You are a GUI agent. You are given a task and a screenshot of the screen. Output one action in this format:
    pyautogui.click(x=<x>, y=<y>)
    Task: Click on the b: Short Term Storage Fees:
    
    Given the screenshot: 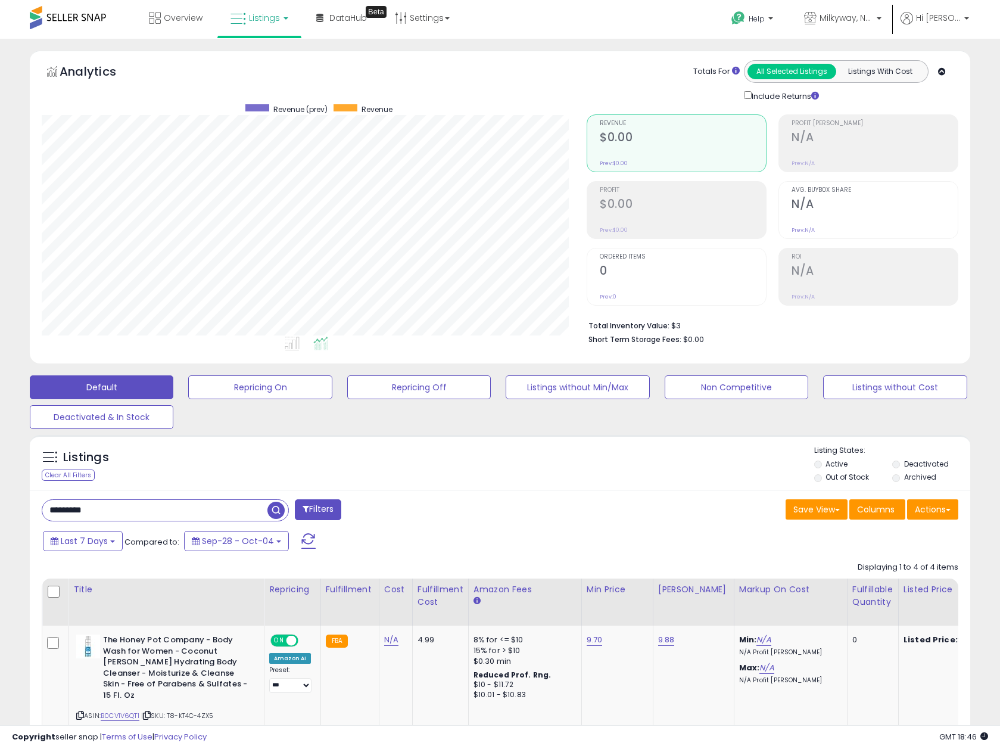 What is the action you would take?
    pyautogui.click(x=635, y=339)
    